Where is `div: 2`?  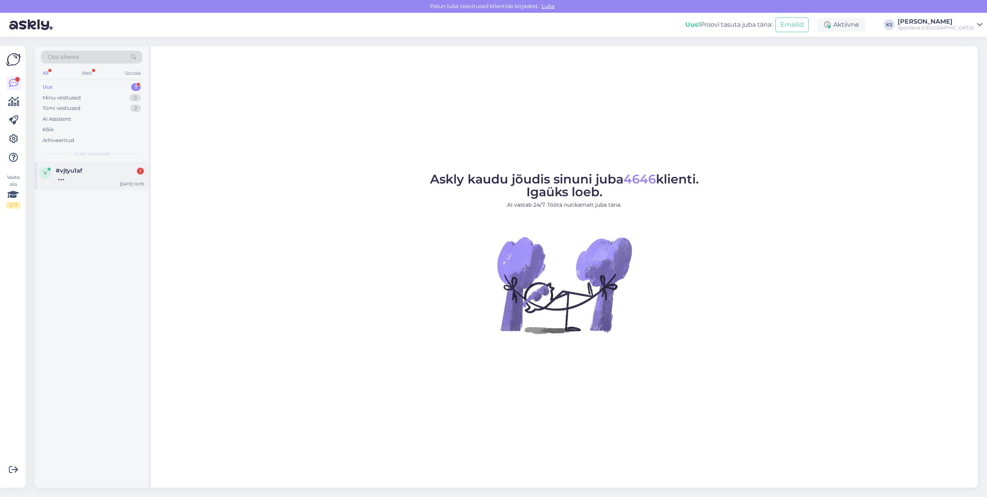 div: 2 is located at coordinates (135, 108).